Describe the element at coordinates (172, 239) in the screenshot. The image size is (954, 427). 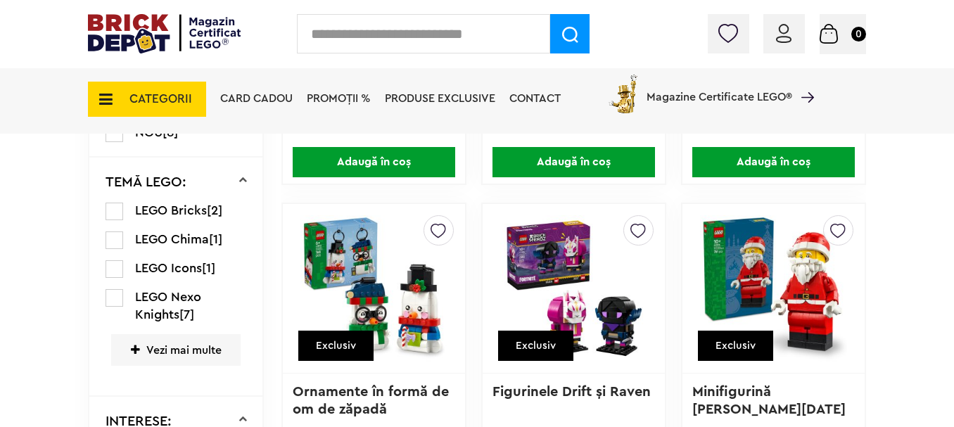
I see `span: LEGO Chima` at that location.